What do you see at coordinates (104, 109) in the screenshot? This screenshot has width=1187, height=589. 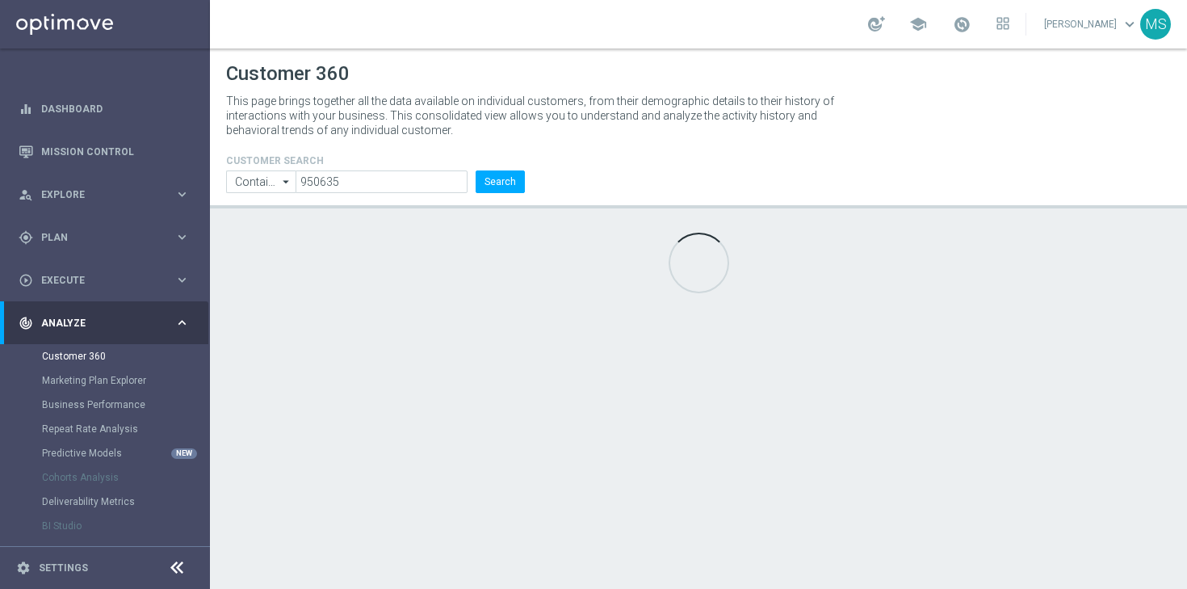 I see `div: equalizer Dashboard` at bounding box center [104, 109].